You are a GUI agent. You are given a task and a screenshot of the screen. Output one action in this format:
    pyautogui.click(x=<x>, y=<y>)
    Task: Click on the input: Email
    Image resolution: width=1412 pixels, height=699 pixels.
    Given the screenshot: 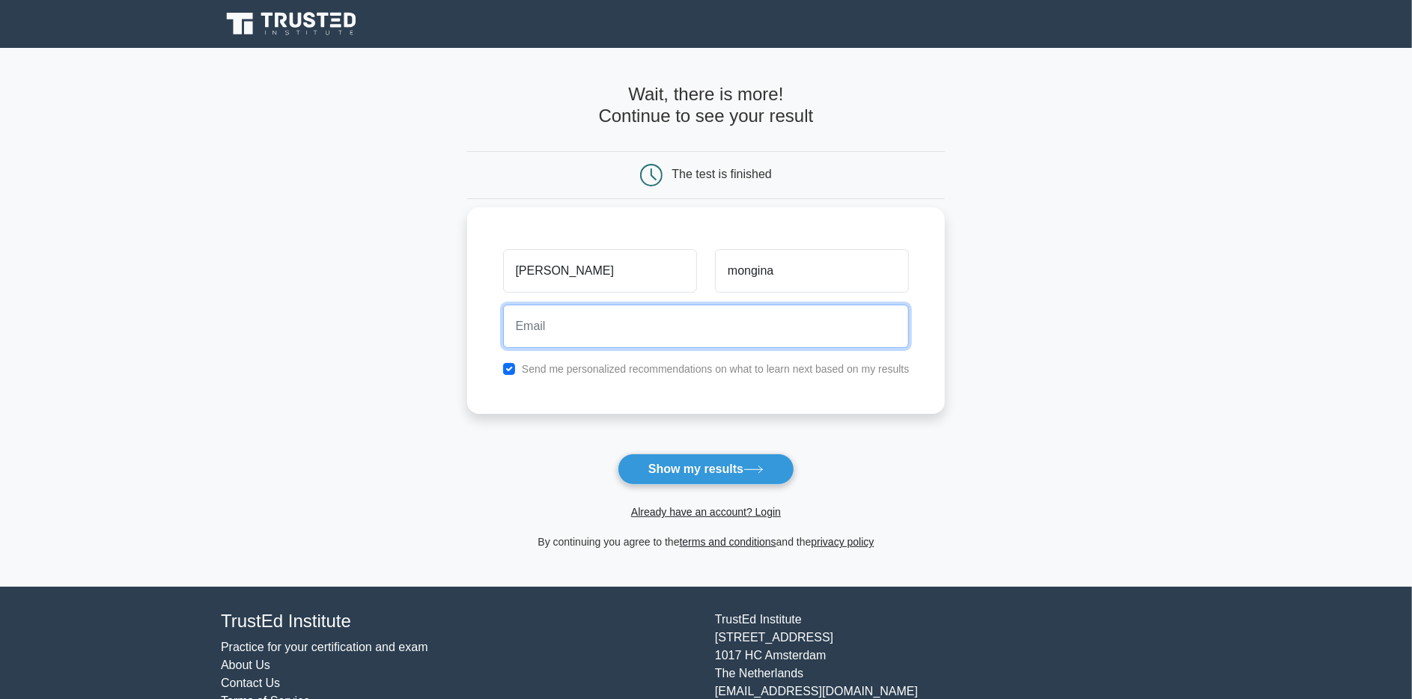 What is the action you would take?
    pyautogui.click(x=706, y=326)
    